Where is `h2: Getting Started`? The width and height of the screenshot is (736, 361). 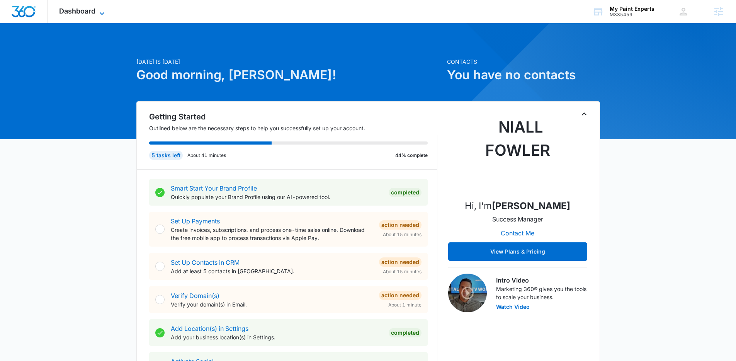
h2: Getting Started is located at coordinates (293, 117).